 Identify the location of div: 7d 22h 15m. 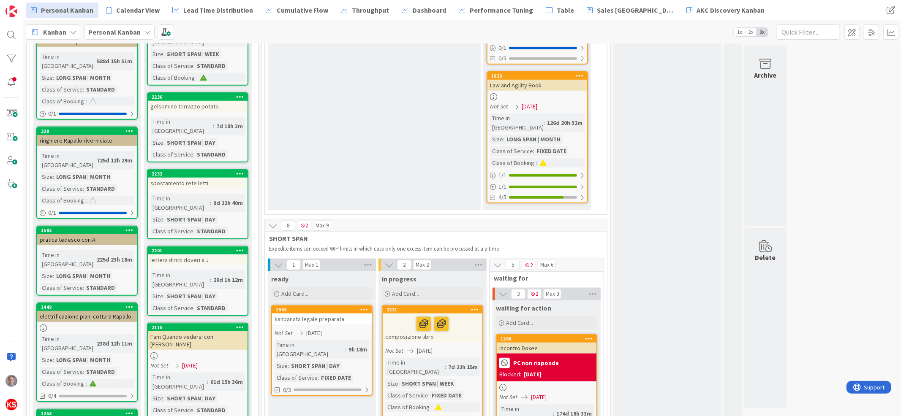
(463, 367).